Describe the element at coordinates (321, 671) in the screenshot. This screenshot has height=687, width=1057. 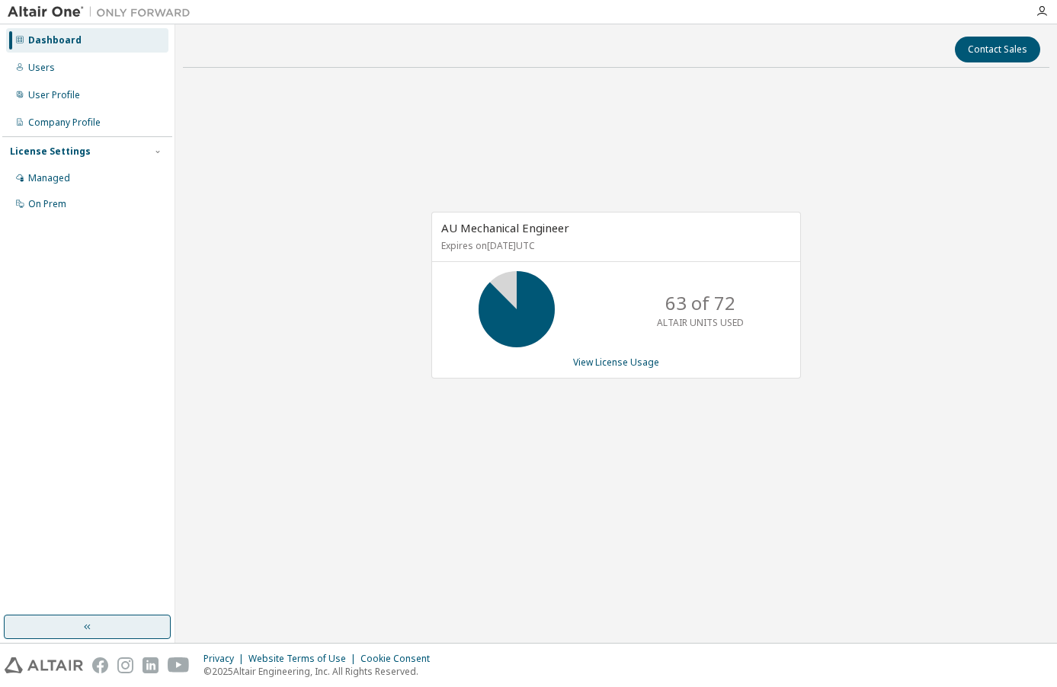
I see `p: © 2025 Altair Engineering, Inc. All Rights Reserved.` at that location.